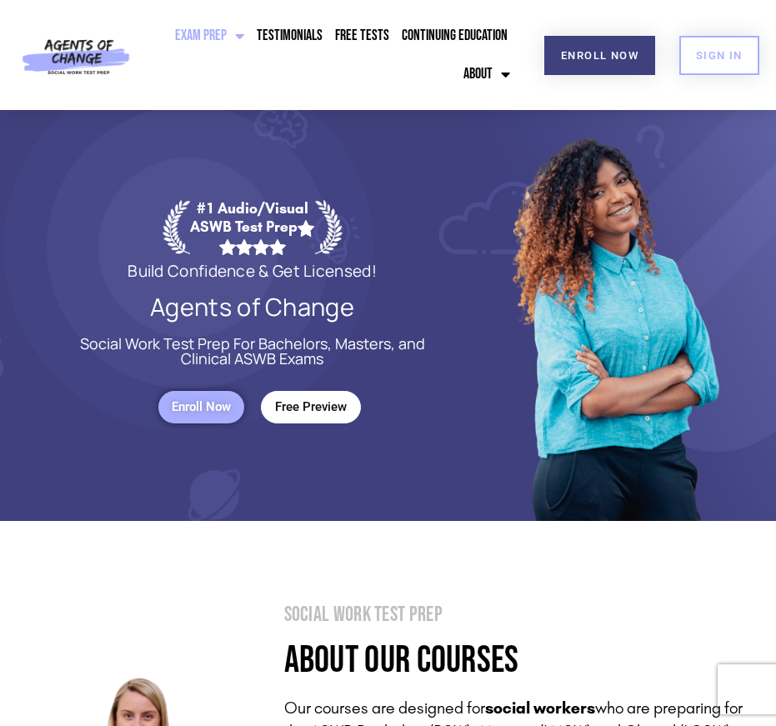 The width and height of the screenshot is (776, 726). What do you see at coordinates (719, 55) in the screenshot?
I see `a: SIGN IN` at bounding box center [719, 55].